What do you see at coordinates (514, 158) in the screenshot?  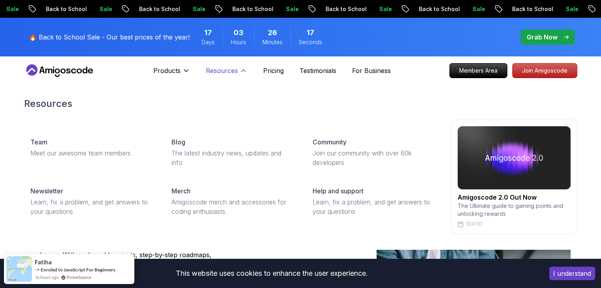 I see `img: amigoscode 2.0` at bounding box center [514, 158].